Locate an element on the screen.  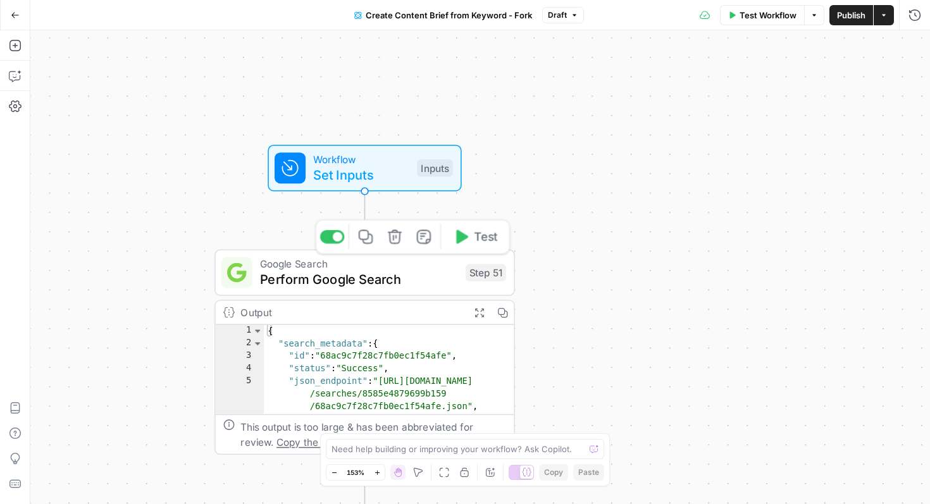
button: Create Content Brief from Keyword - Fork is located at coordinates (443, 15).